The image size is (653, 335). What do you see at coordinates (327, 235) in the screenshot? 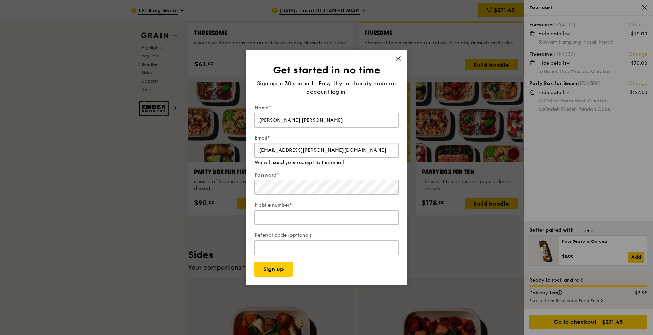
I see `label: Referral code (optional)` at bounding box center [327, 235].